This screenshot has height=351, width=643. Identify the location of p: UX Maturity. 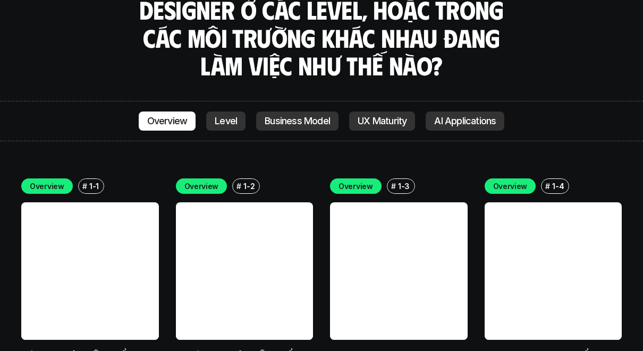
(382, 121).